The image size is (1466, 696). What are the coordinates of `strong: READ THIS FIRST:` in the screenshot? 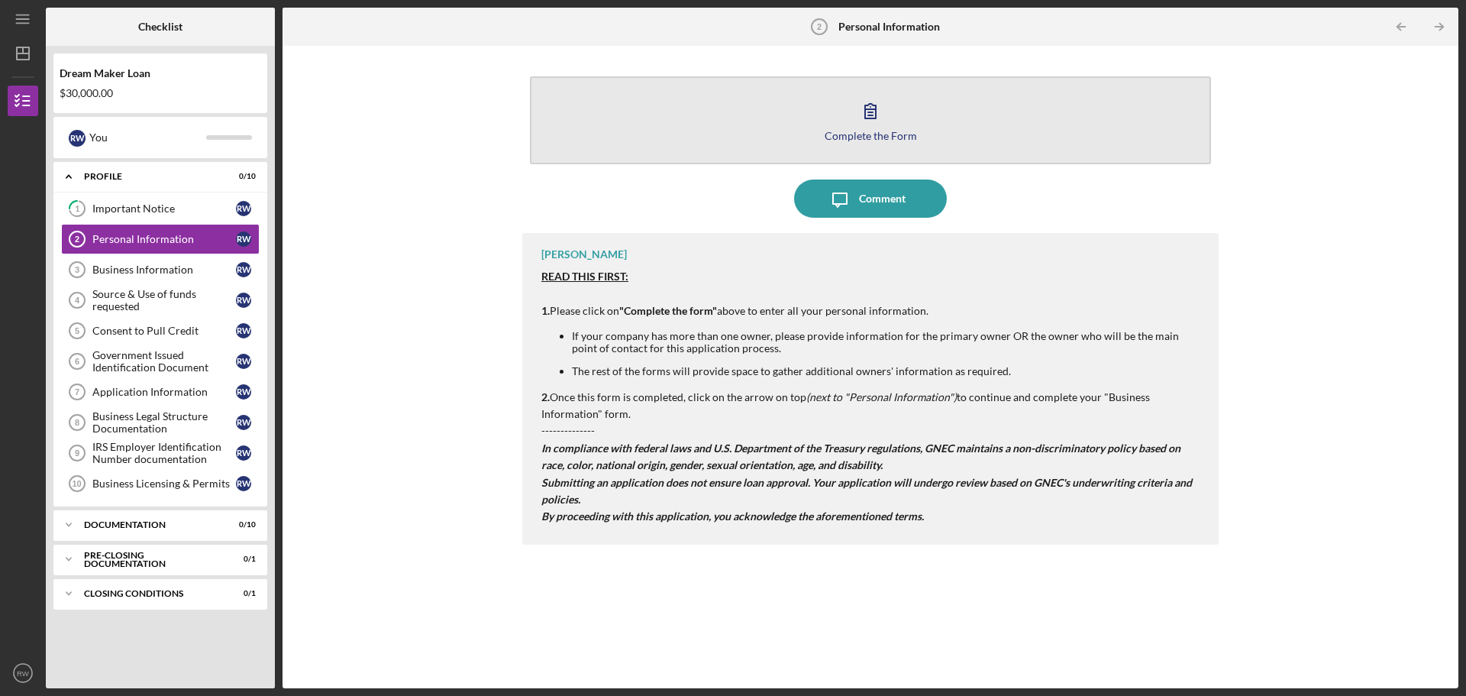 It's located at (585, 276).